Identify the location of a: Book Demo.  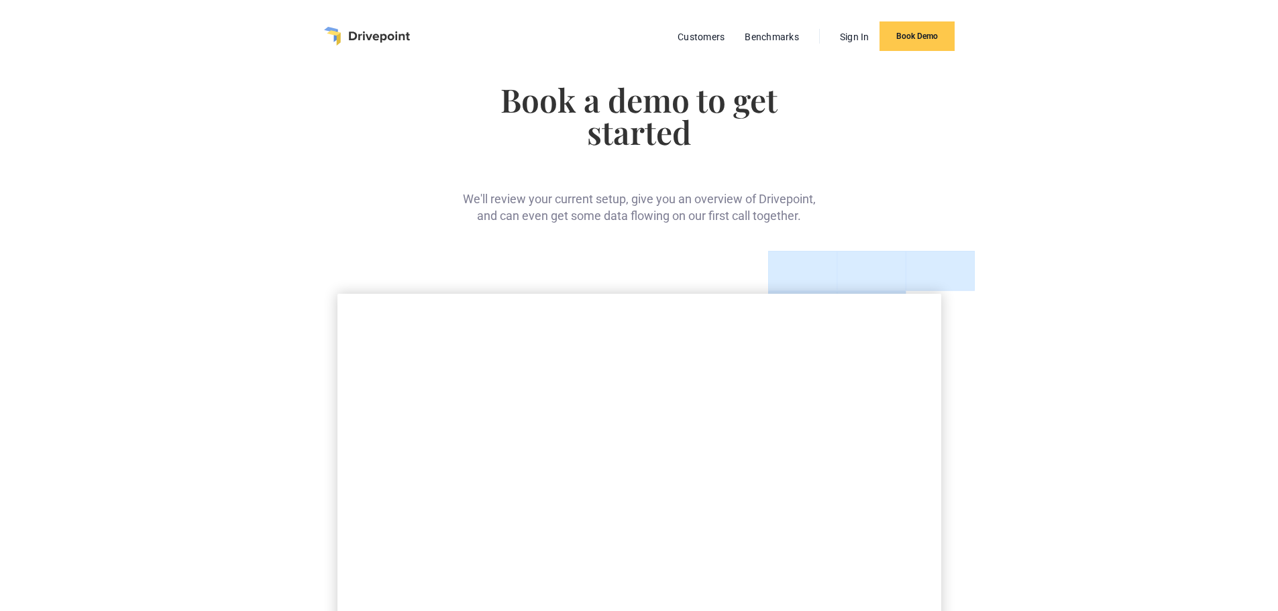
(917, 36).